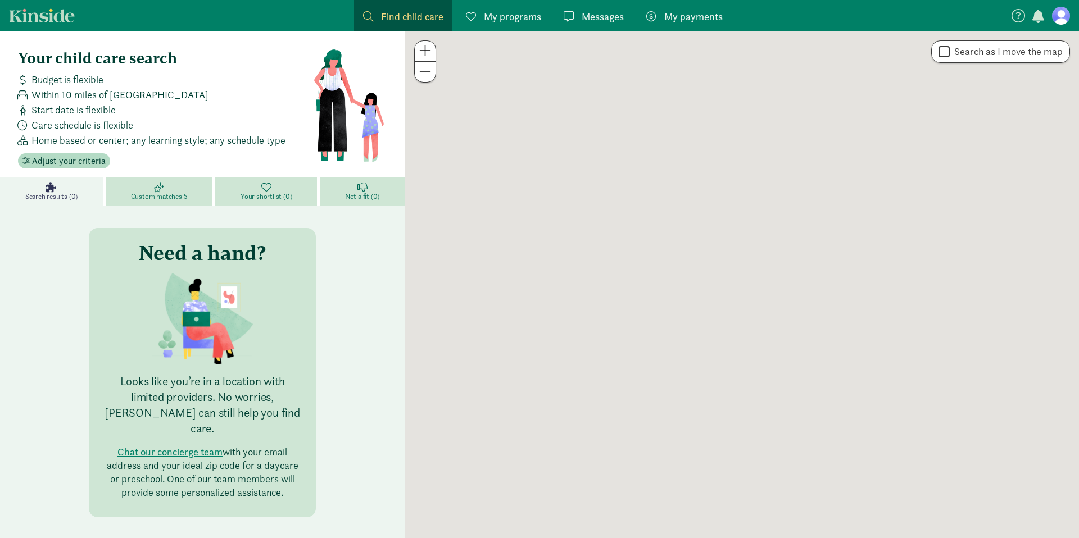  Describe the element at coordinates (160, 192) in the screenshot. I see `a: Custom matches 5` at that location.